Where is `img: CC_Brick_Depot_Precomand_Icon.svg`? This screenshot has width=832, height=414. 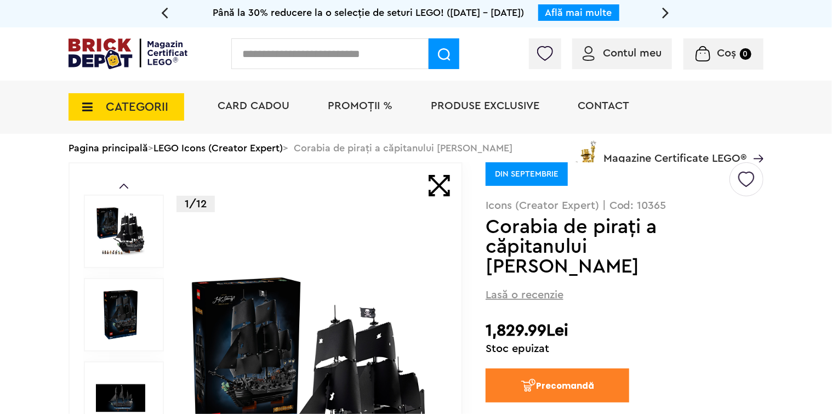 img: CC_Brick_Depot_Precomand_Icon.svg is located at coordinates (528, 385).